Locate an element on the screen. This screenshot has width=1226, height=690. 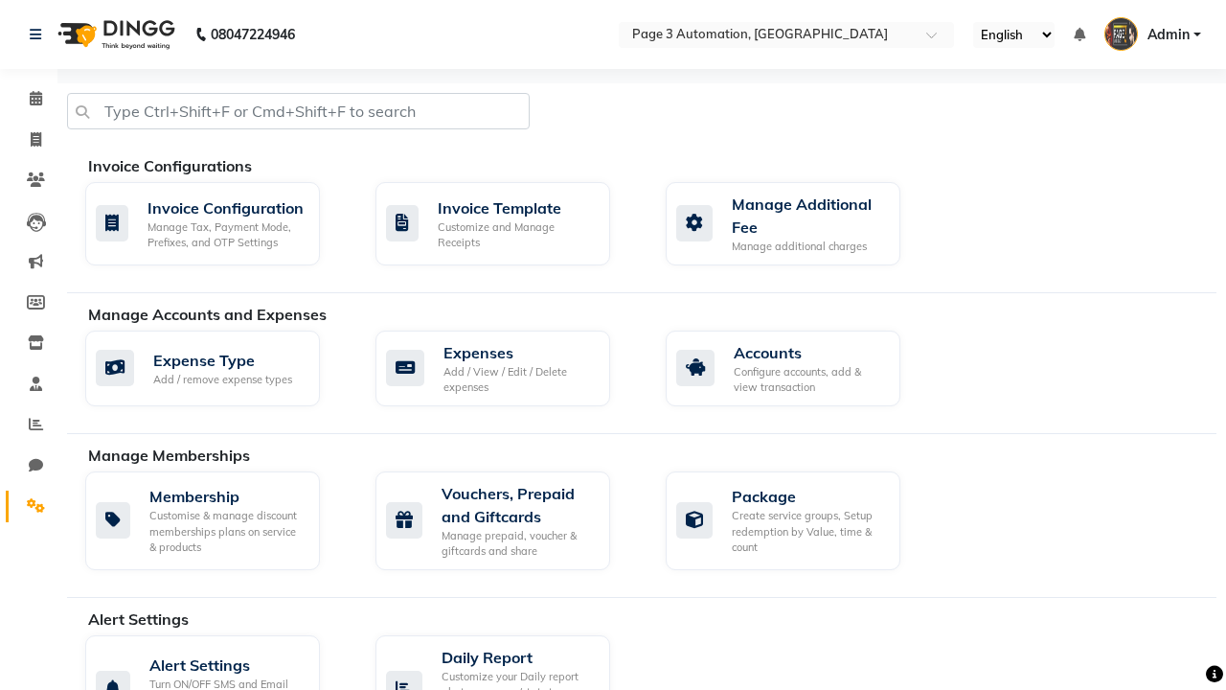
div: Expense Type is located at coordinates (222, 360).